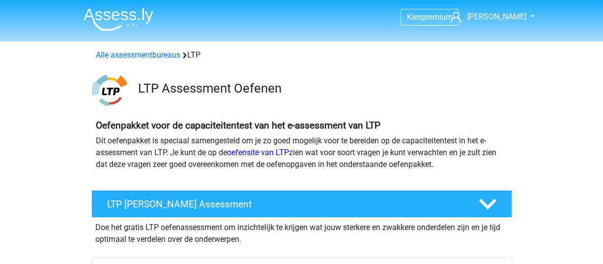  I want to click on h3: LTP Assessment Oefenen, so click(321, 88).